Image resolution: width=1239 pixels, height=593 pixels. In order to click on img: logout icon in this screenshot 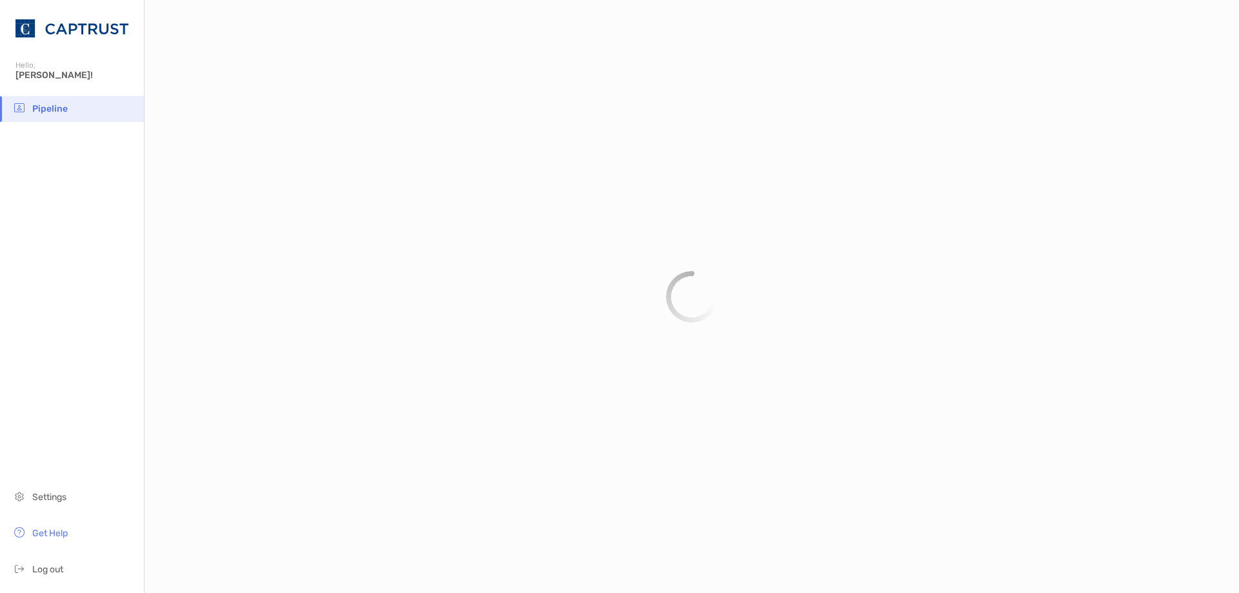, I will do `click(19, 568)`.